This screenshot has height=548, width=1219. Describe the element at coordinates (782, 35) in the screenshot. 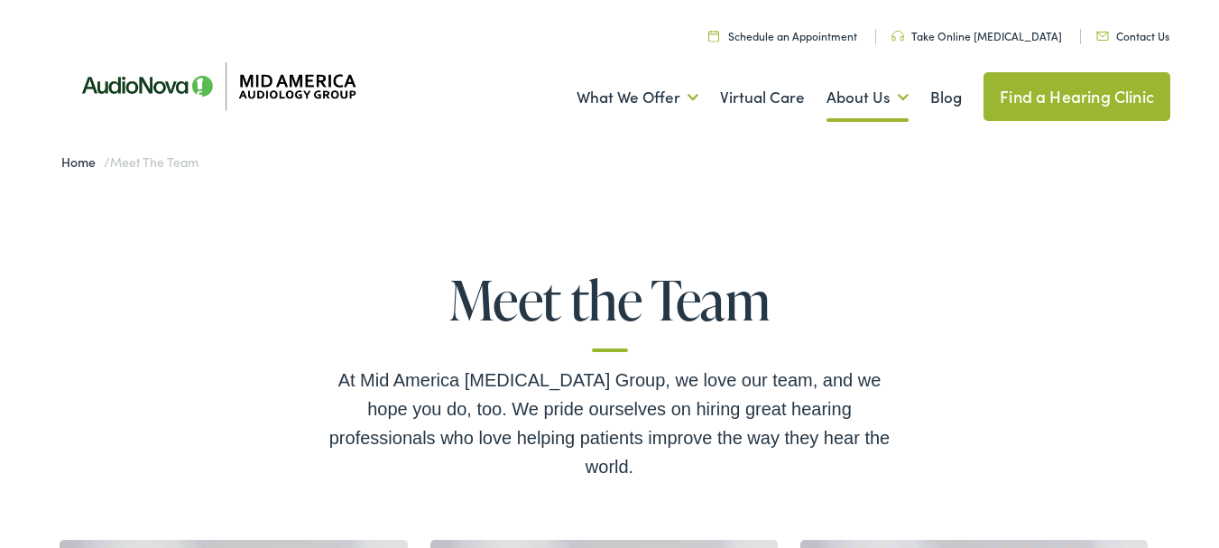

I see `a: Schedule an Appointment` at that location.